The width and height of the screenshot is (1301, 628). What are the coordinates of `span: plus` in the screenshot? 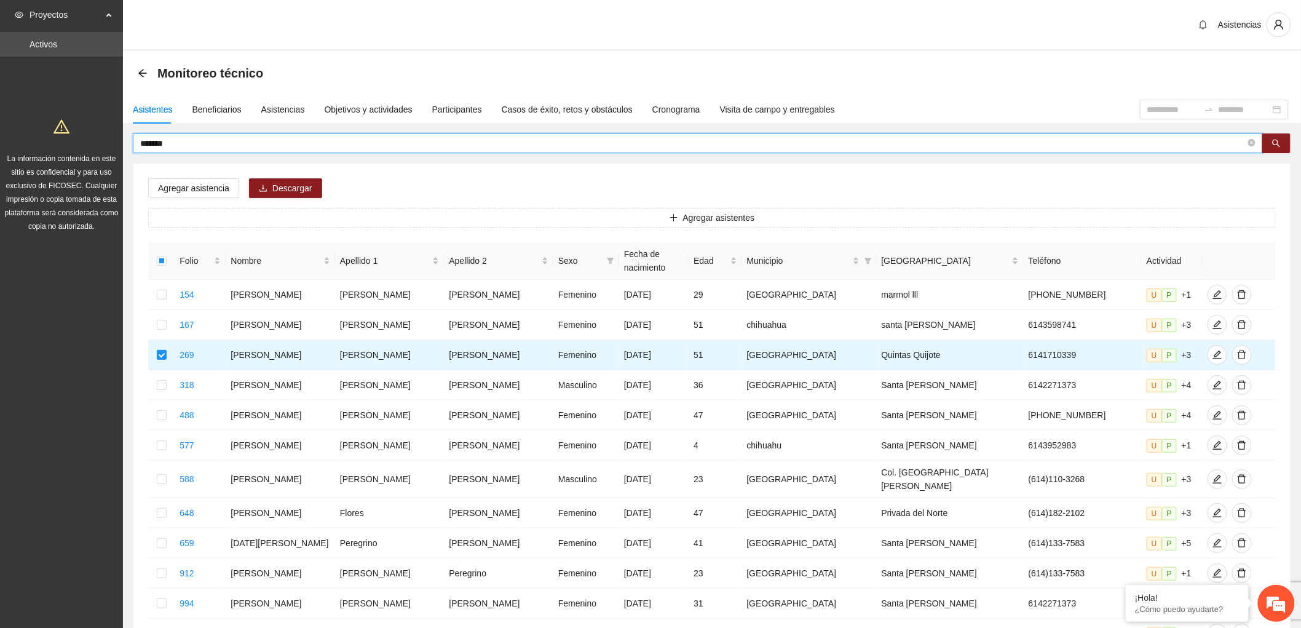 It's located at (674, 218).